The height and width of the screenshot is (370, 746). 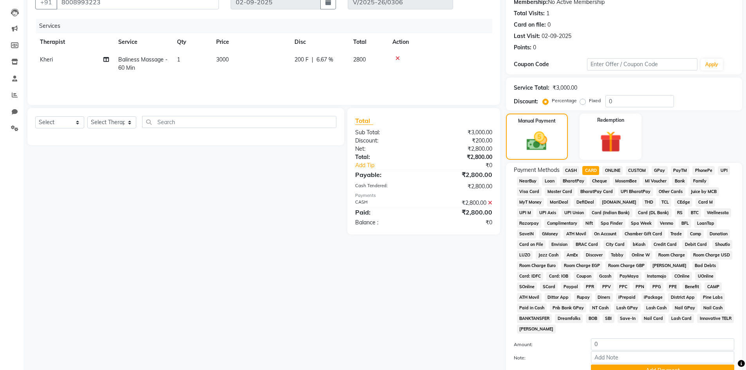 I want to click on span: Jazz Cash, so click(x=548, y=255).